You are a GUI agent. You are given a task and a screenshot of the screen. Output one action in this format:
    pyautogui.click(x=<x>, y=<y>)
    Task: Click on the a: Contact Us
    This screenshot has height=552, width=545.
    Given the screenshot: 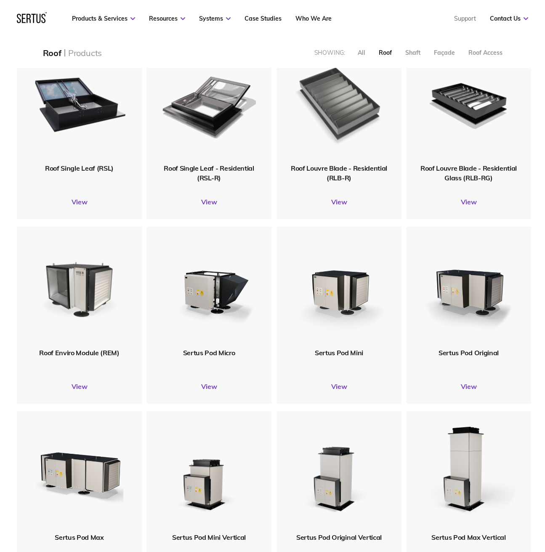 What is the action you would take?
    pyautogui.click(x=509, y=19)
    